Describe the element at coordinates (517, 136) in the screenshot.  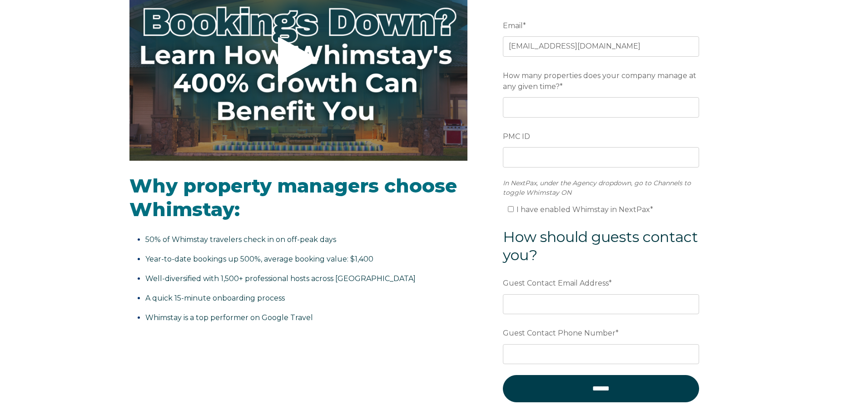
I see `span: PMC ID` at that location.